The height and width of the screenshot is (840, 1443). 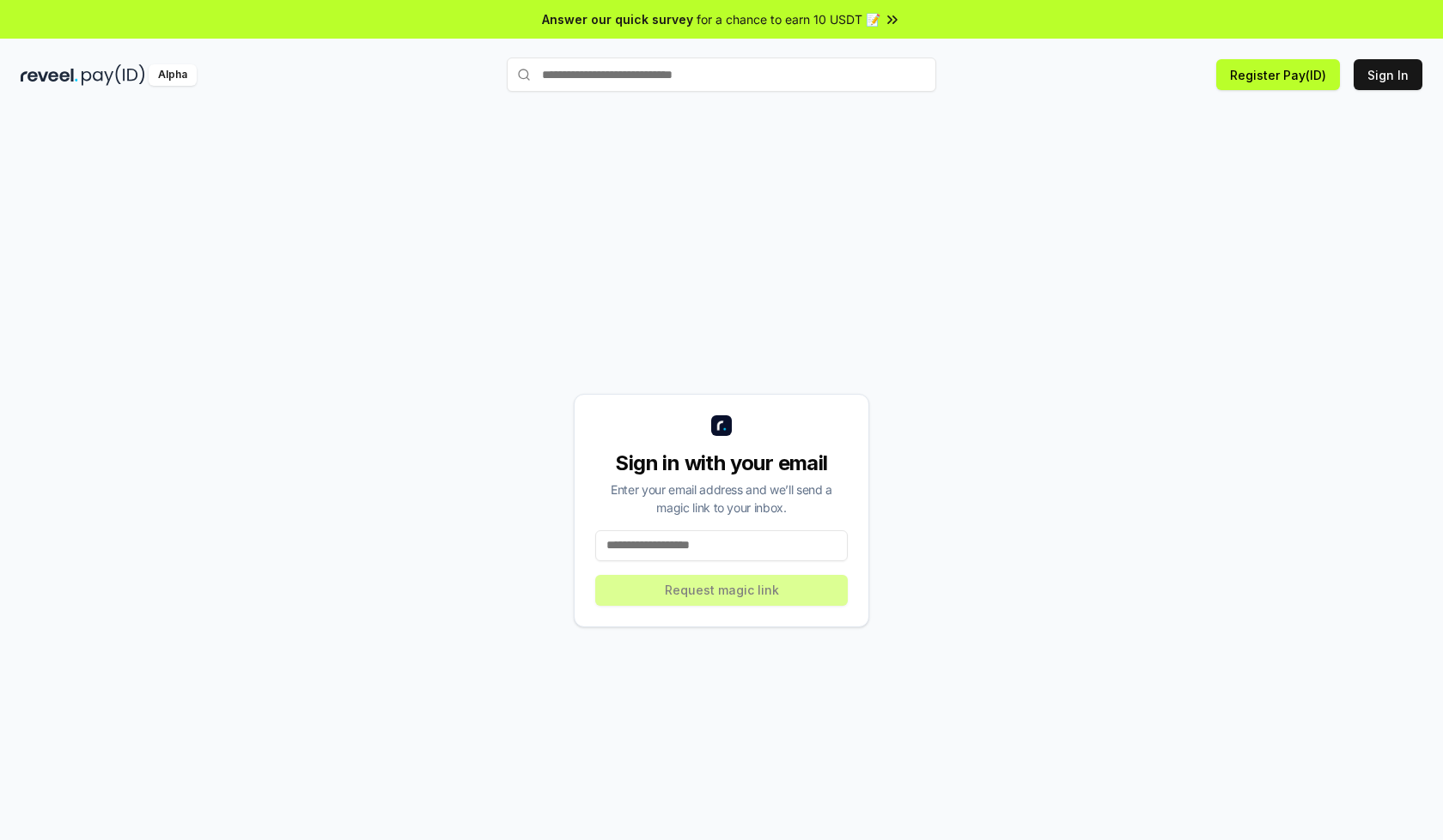 I want to click on img: pay_id, so click(x=113, y=74).